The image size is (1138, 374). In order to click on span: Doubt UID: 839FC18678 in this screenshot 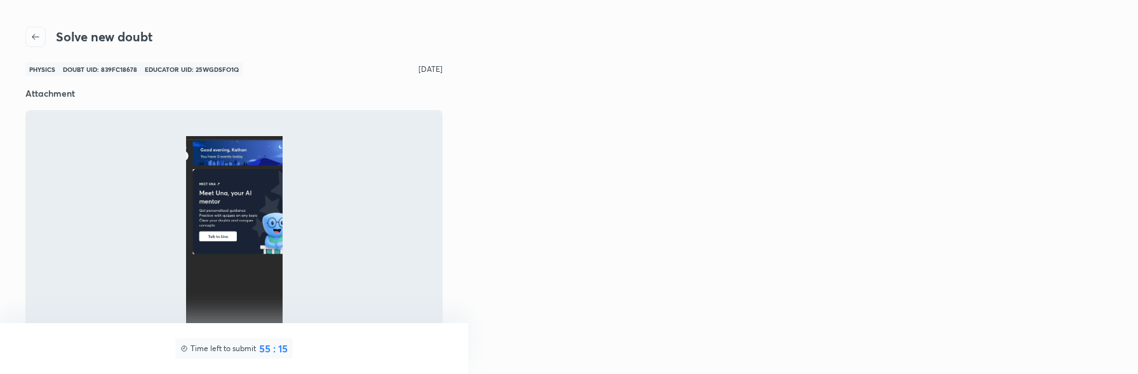, I will do `click(100, 69)`.